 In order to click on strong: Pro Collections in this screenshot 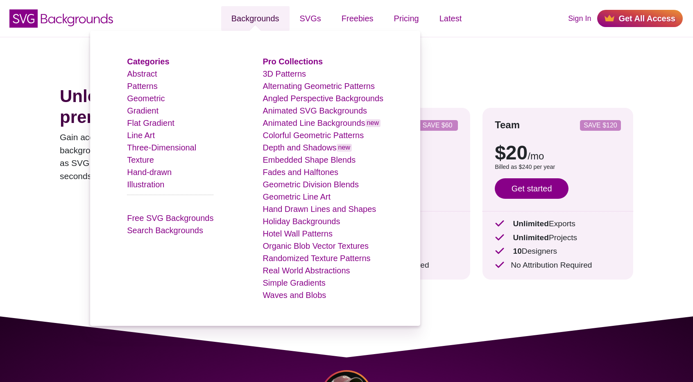, I will do `click(292, 61)`.